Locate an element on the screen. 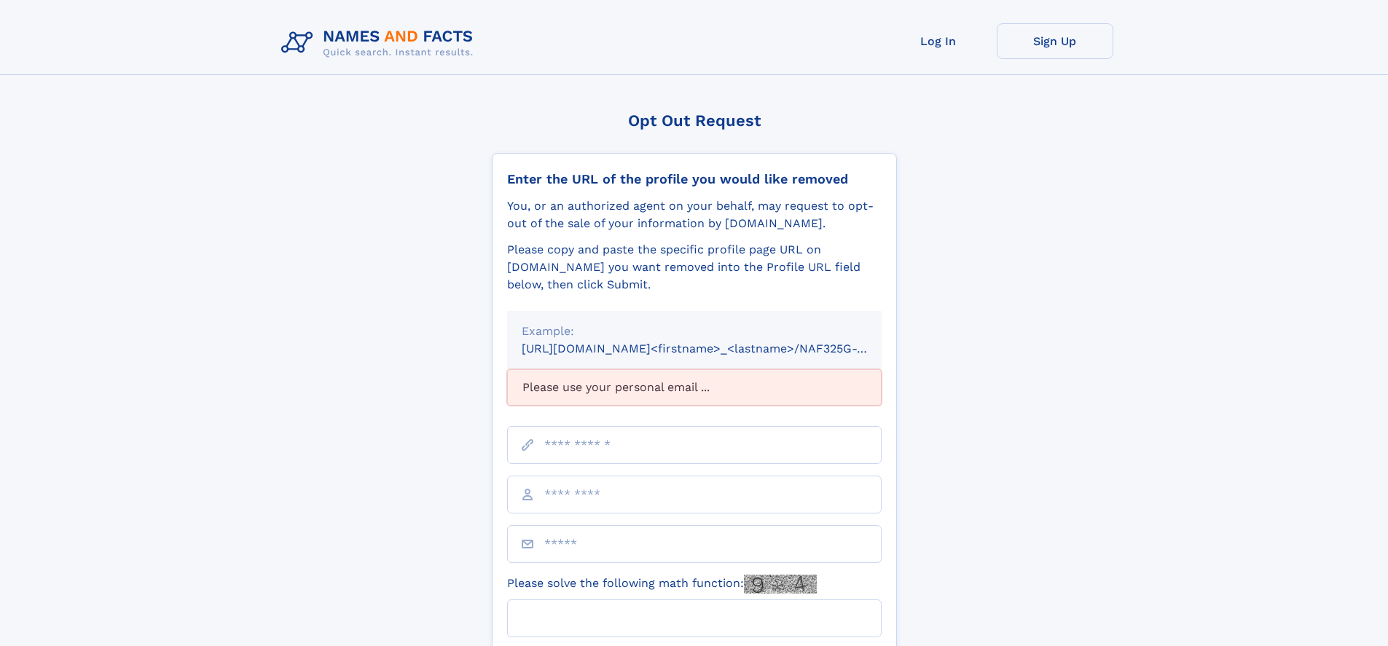  div: You, or an authorized agent on your behalf, may request to opt-out of the sale of your informatio... is located at coordinates (694, 215).